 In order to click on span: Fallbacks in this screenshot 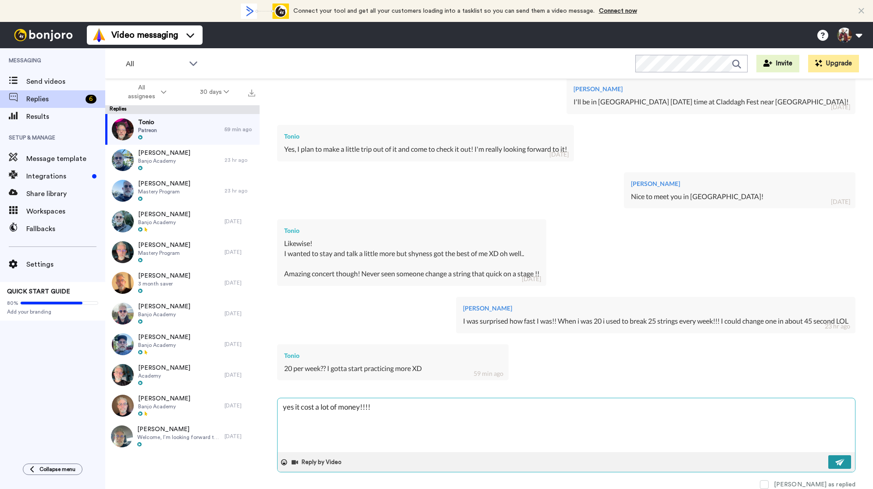, I will do `click(66, 229)`.